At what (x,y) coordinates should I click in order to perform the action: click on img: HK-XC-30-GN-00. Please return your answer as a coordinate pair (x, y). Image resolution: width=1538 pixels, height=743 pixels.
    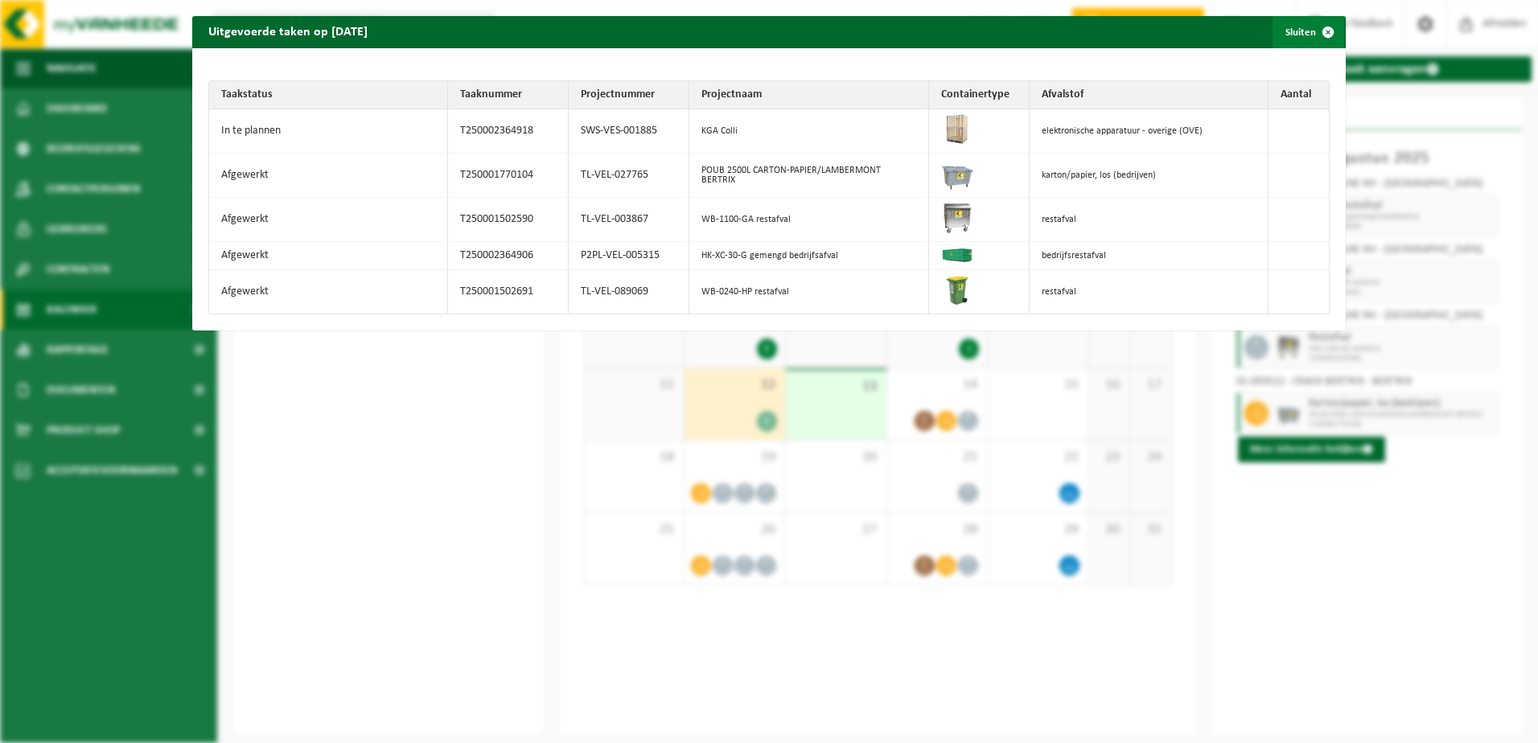
    Looking at the image, I should click on (957, 254).